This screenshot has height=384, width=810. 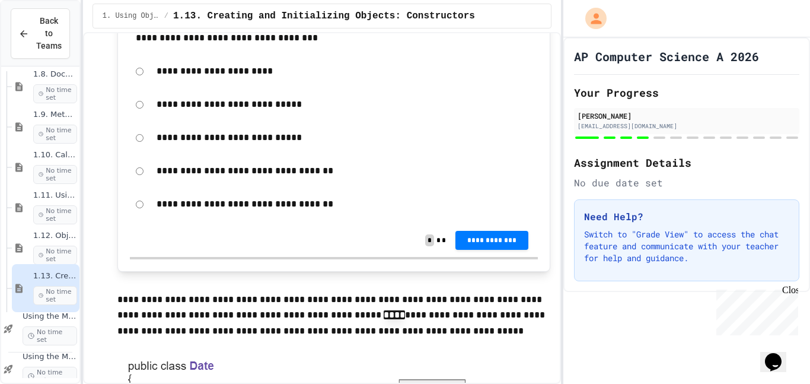 What do you see at coordinates (687, 183) in the screenshot?
I see `div: No due date set` at bounding box center [687, 183].